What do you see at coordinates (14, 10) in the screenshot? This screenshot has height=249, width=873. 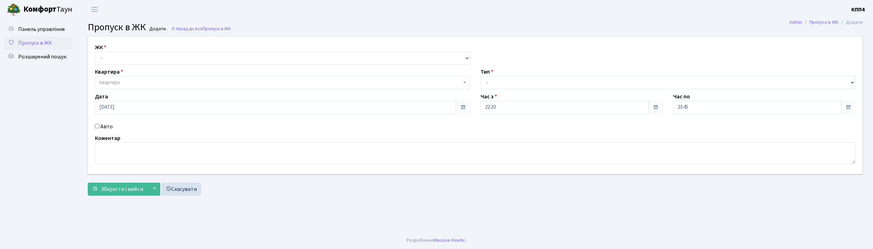 I see `img: logo.png` at bounding box center [14, 10].